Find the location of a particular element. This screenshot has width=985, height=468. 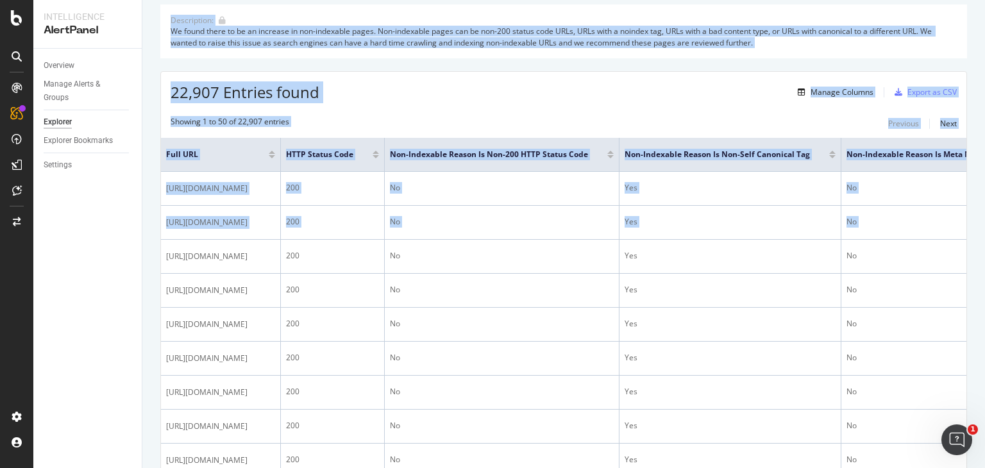

div: Manage Alerts & Groups is located at coordinates (82, 91).